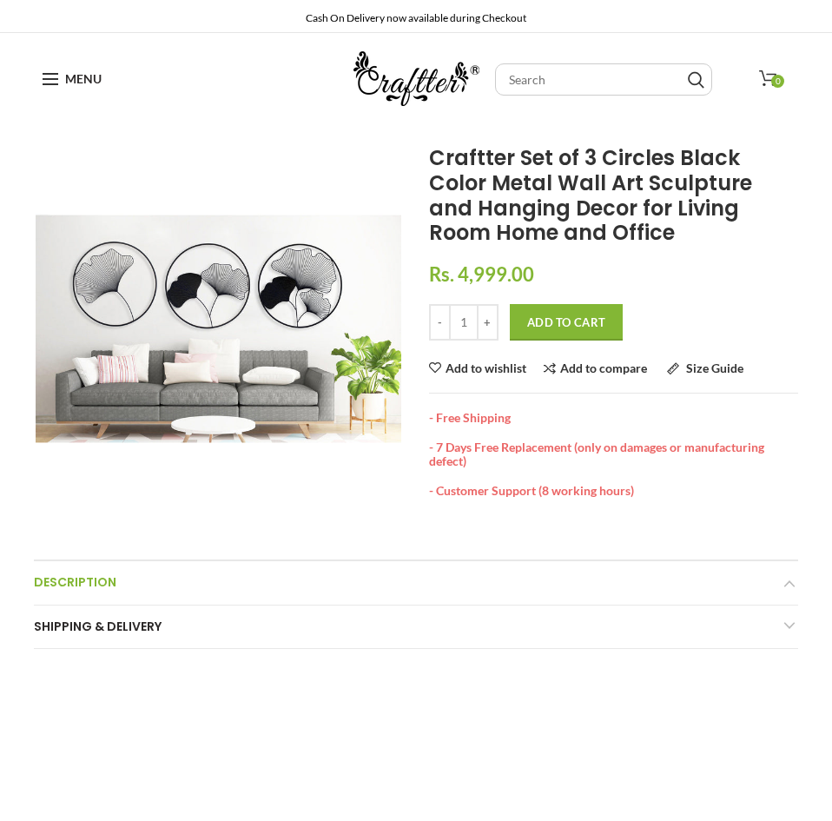 Image resolution: width=832 pixels, height=821 pixels. What do you see at coordinates (83, 79) in the screenshot?
I see `span: Menu` at bounding box center [83, 79].